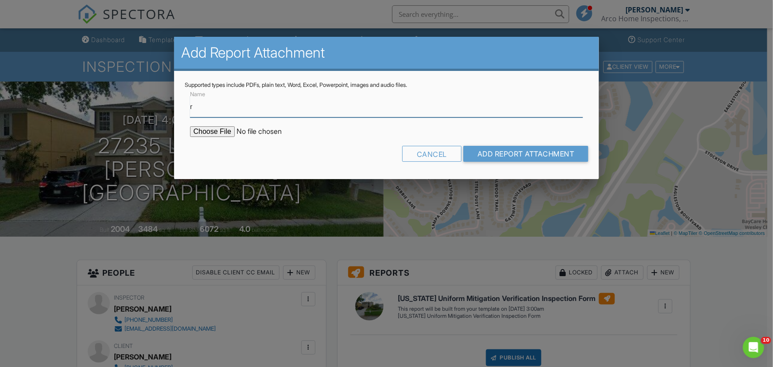 Image resolution: width=773 pixels, height=367 pixels. What do you see at coordinates (387, 53) in the screenshot?
I see `h2: Add Report Attachment` at bounding box center [387, 53].